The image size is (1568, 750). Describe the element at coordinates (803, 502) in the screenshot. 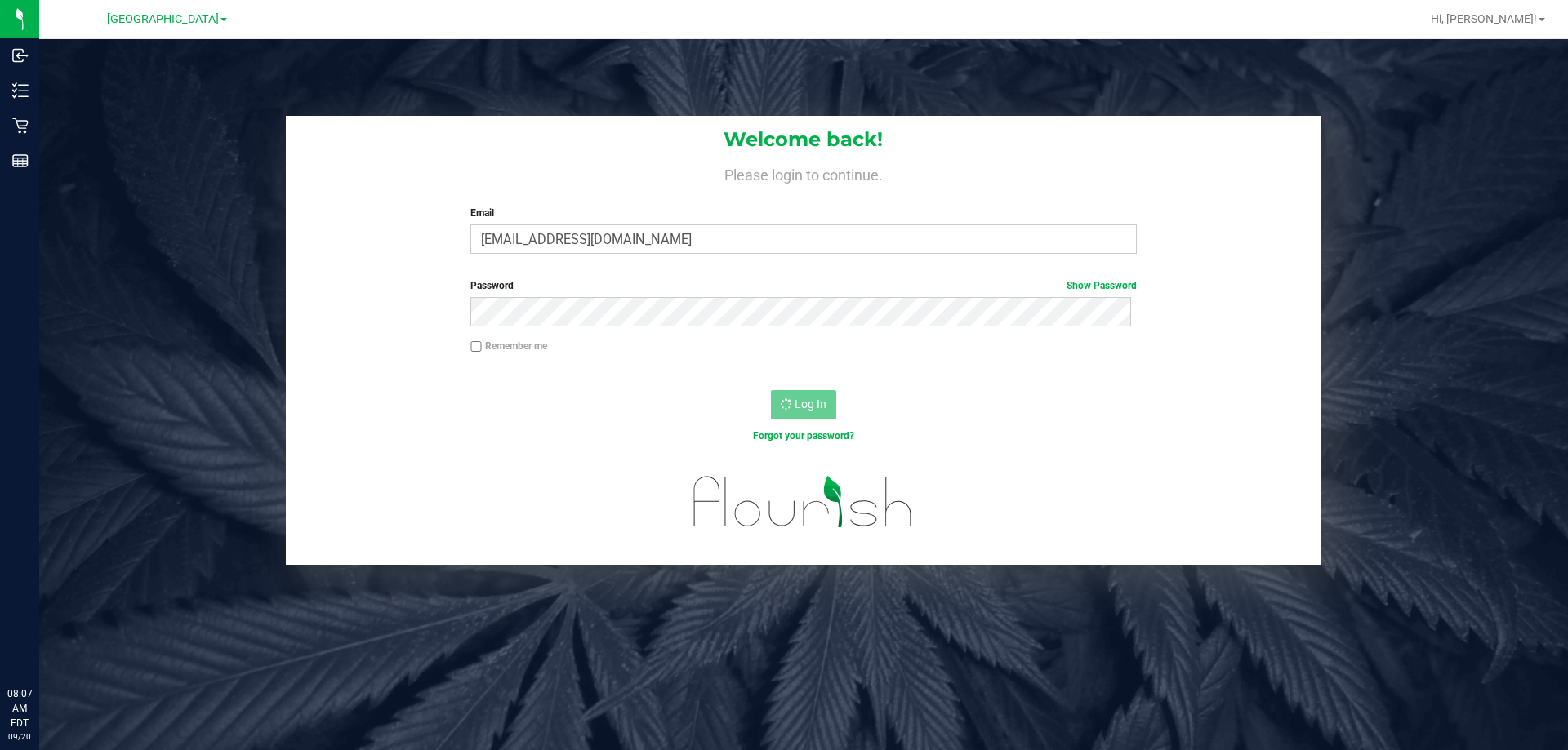

I see `img: flourish_logo.svg` at that location.